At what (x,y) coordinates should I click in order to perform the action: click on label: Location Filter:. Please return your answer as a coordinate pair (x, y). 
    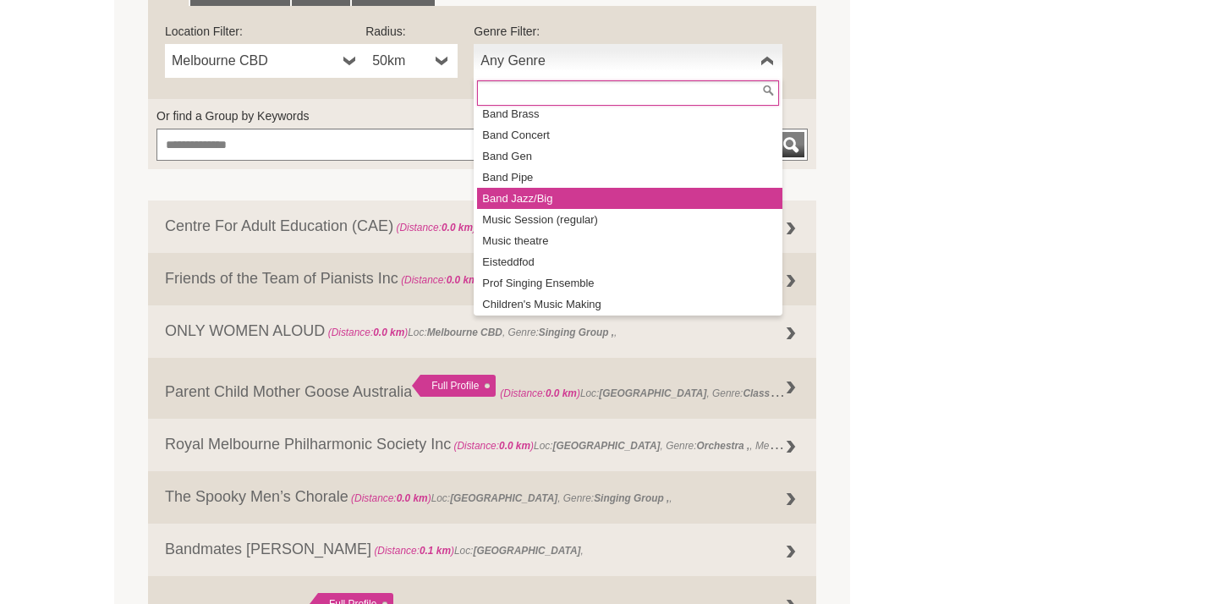
    Looking at the image, I should click on (265, 31).